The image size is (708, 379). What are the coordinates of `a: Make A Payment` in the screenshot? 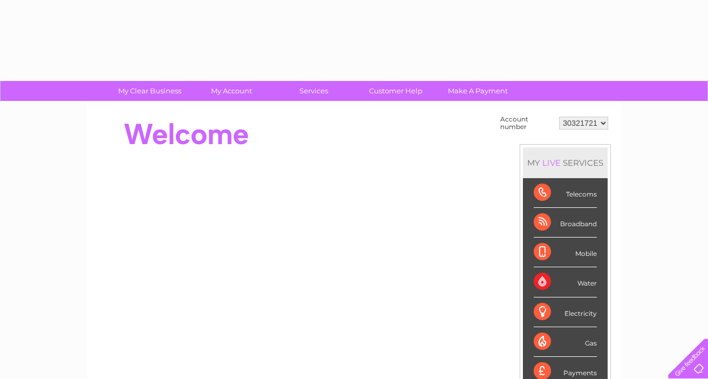 It's located at (477, 91).